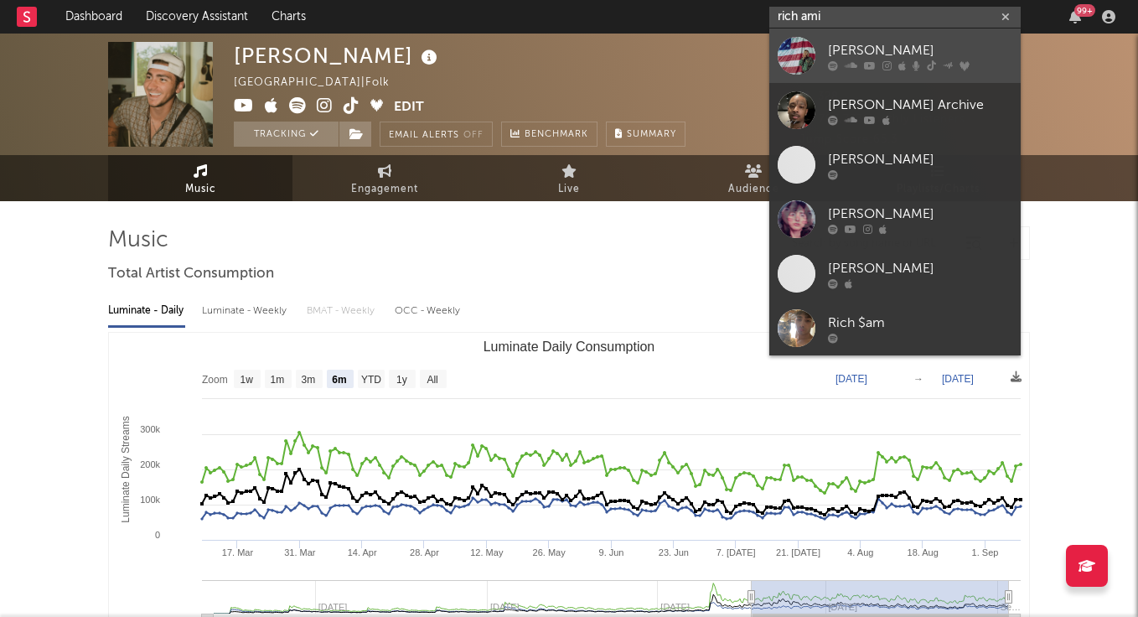  What do you see at coordinates (246, 311) in the screenshot?
I see `div: Luminate - Weekly` at bounding box center [246, 311].